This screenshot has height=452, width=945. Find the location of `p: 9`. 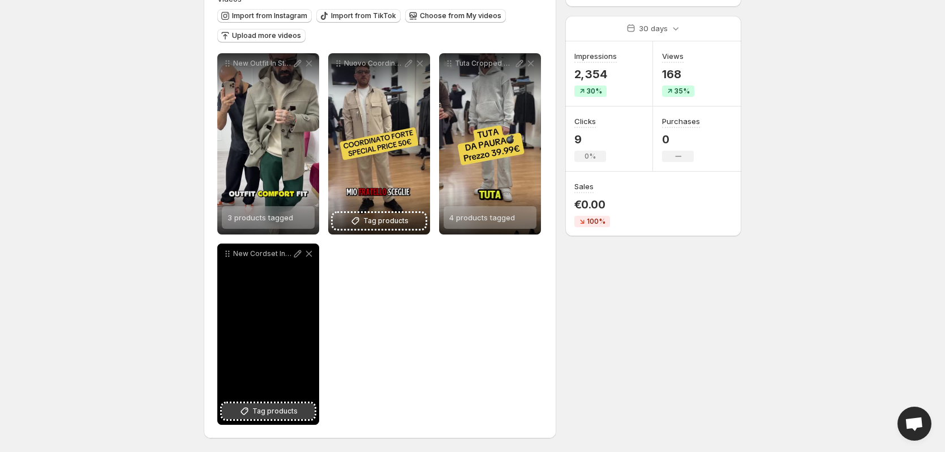

p: 9 is located at coordinates (590, 139).